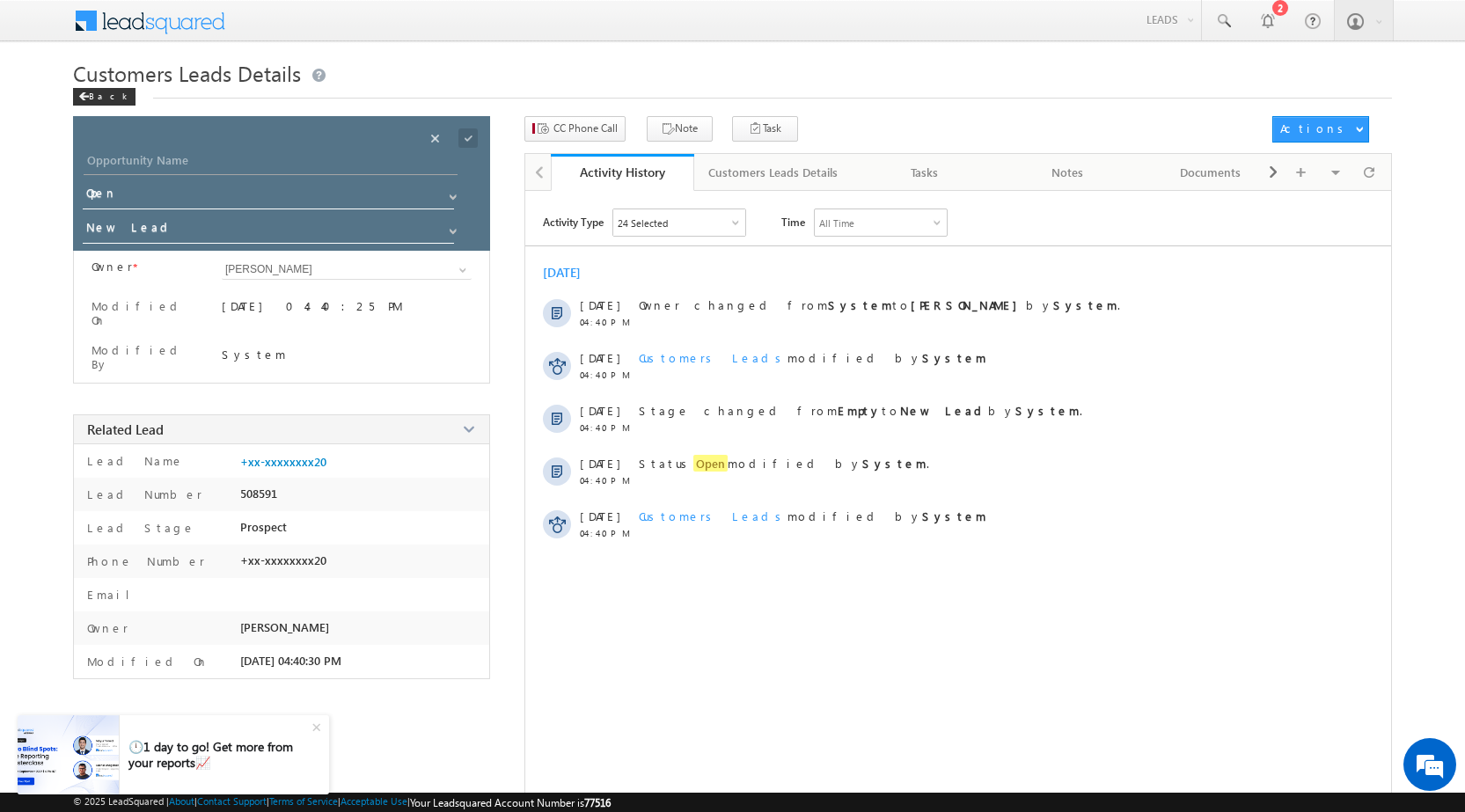 The width and height of the screenshot is (1465, 812). Describe the element at coordinates (104, 96) in the screenshot. I see `div: Back` at that location.